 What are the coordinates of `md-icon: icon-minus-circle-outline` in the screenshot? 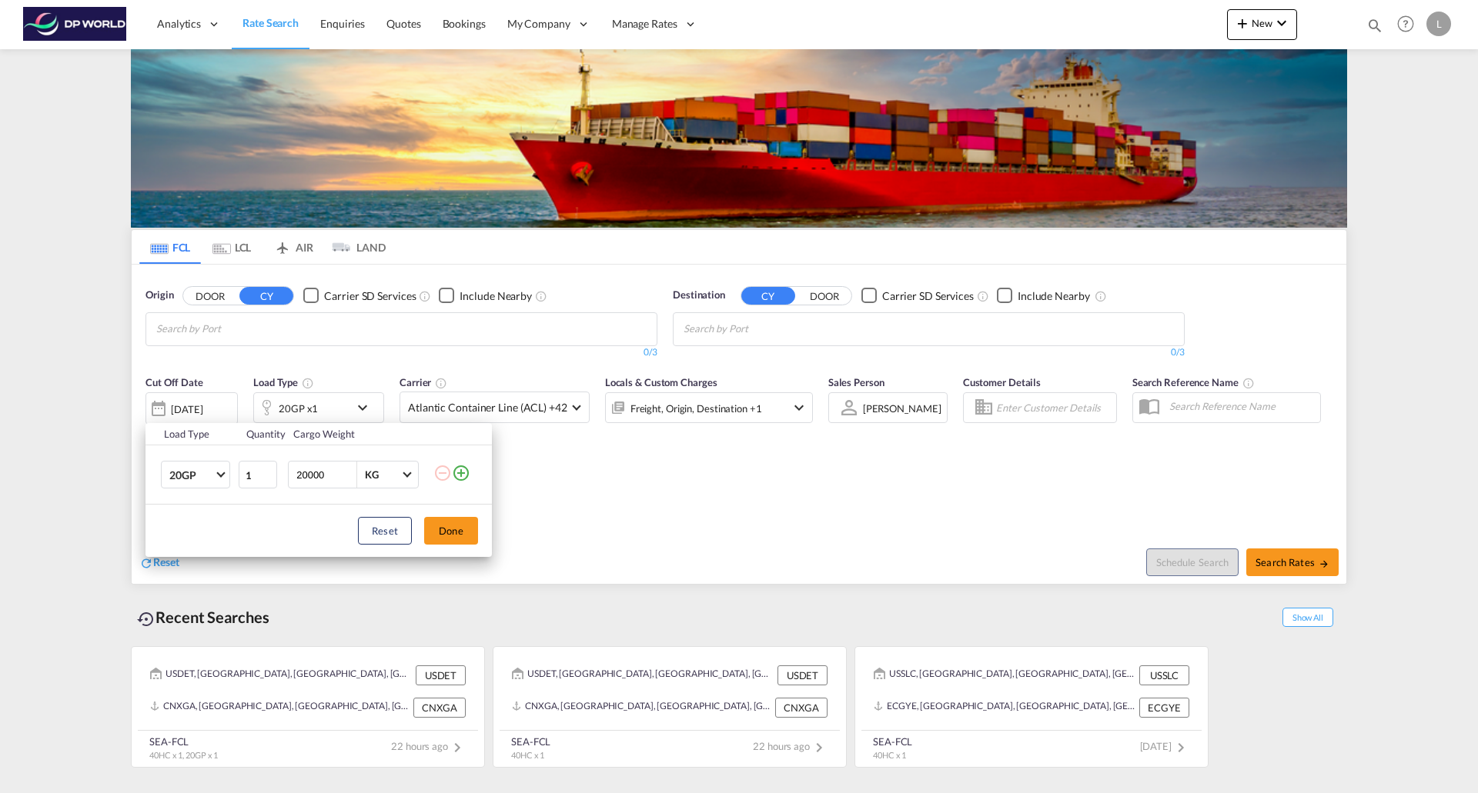 It's located at (443, 473).